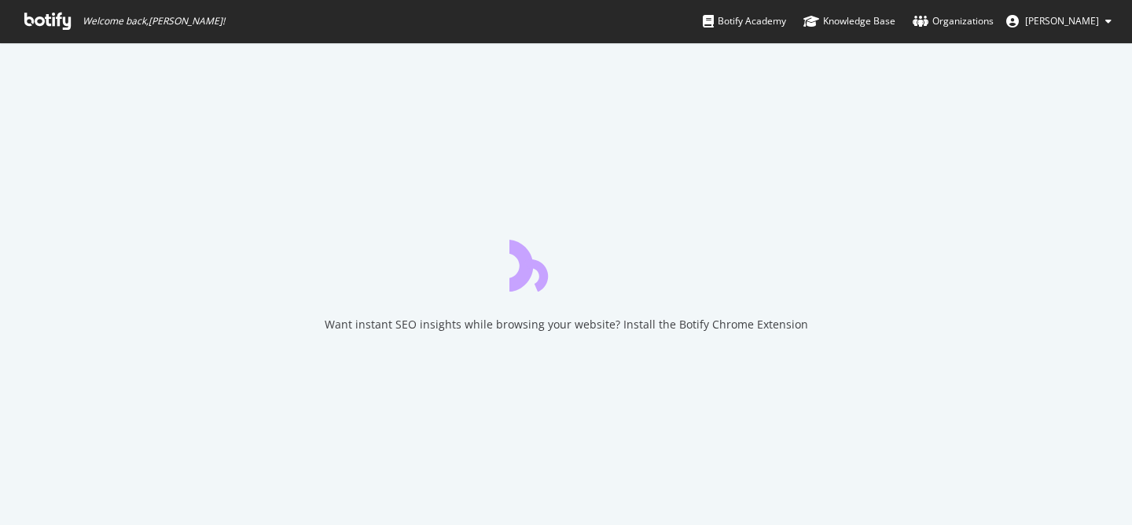 Image resolution: width=1132 pixels, height=525 pixels. What do you see at coordinates (1062, 20) in the screenshot?
I see `span: Harianne Goya` at bounding box center [1062, 20].